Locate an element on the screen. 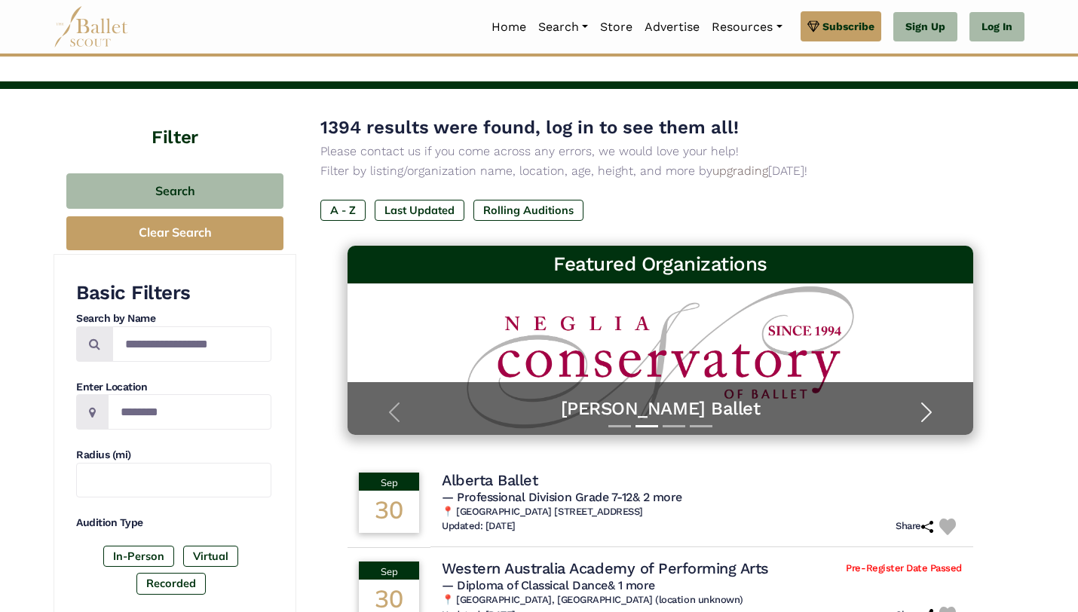  a: & 2 more is located at coordinates (658, 497).